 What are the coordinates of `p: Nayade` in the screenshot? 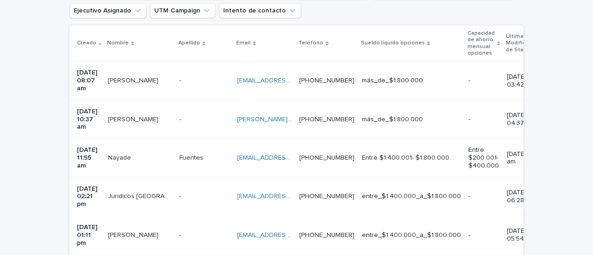 It's located at (120, 157).